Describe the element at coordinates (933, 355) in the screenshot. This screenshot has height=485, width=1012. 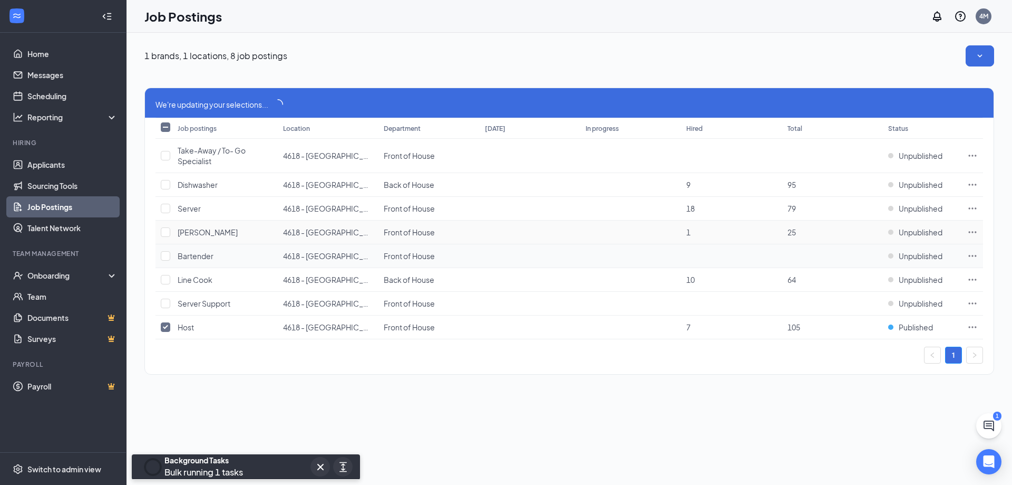
I see `span: left` at that location.